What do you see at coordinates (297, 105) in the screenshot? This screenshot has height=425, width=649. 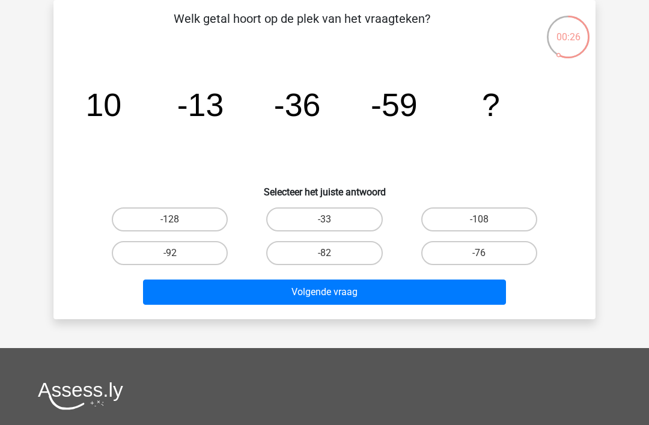 I see `tspan: -36` at bounding box center [297, 105].